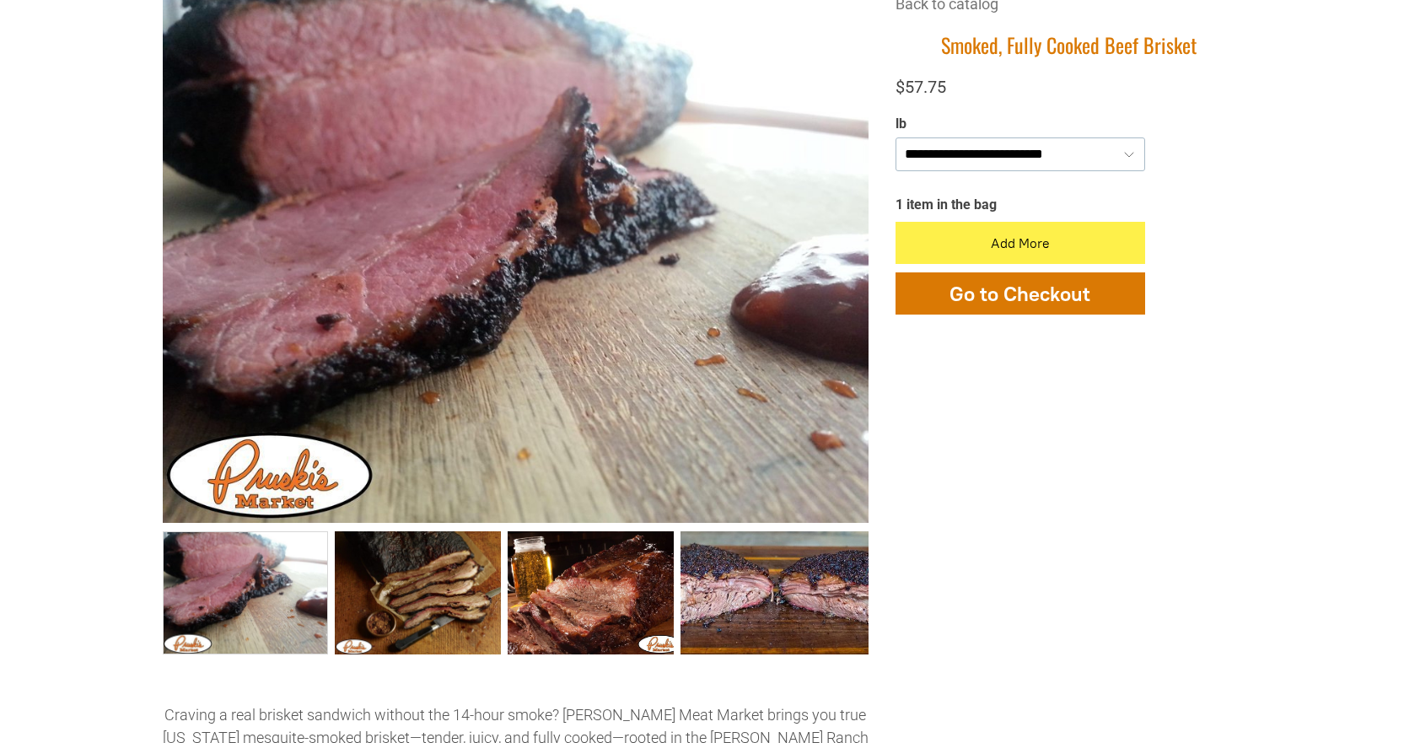 The image size is (1404, 743). I want to click on button: Add More, so click(1020, 243).